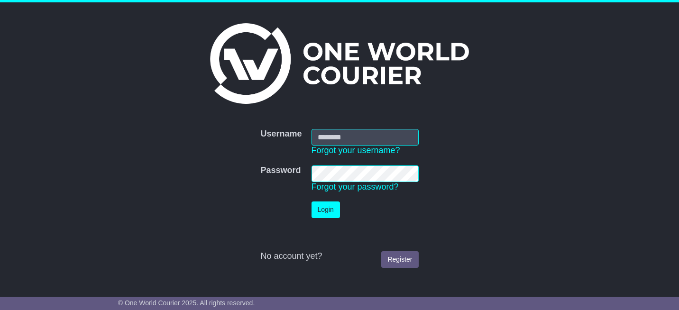 The height and width of the screenshot is (310, 679). What do you see at coordinates (280, 171) in the screenshot?
I see `label: Password` at bounding box center [280, 171].